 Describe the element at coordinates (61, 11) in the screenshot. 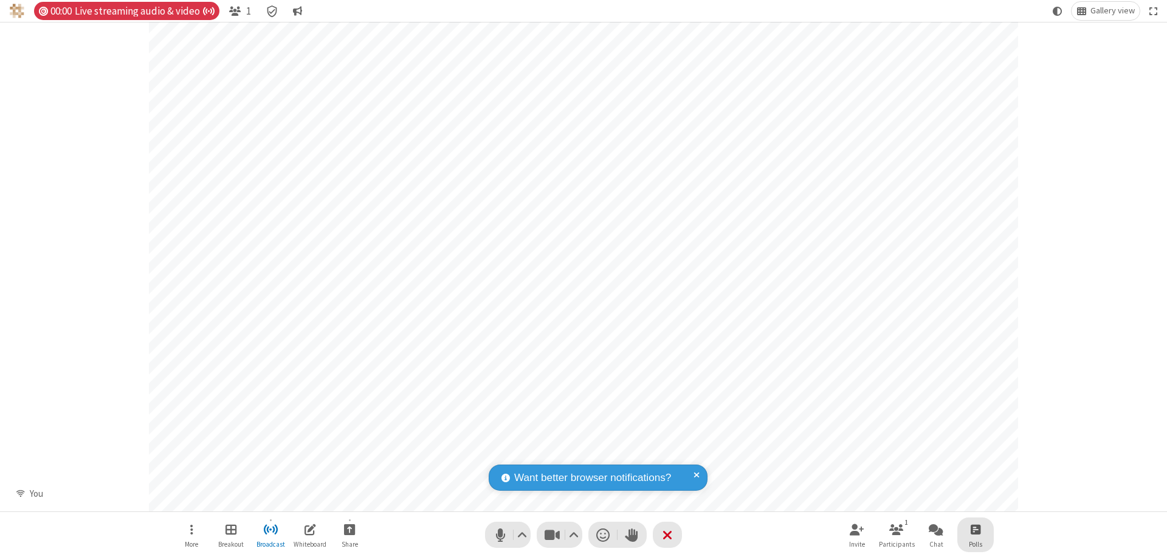

I see `span: 00:00` at that location.